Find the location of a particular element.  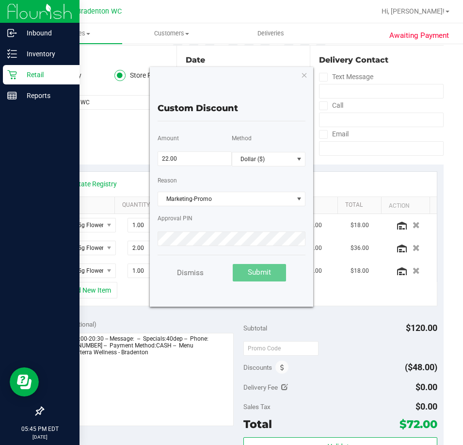

span: Sales Tax is located at coordinates (257, 407).